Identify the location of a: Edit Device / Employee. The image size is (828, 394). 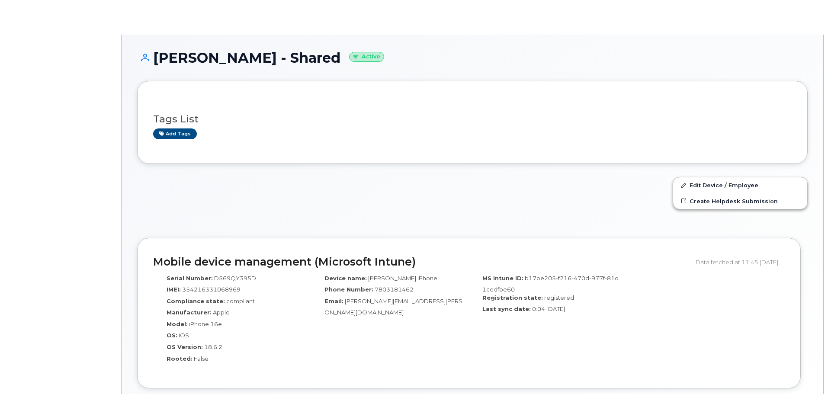
(740, 185).